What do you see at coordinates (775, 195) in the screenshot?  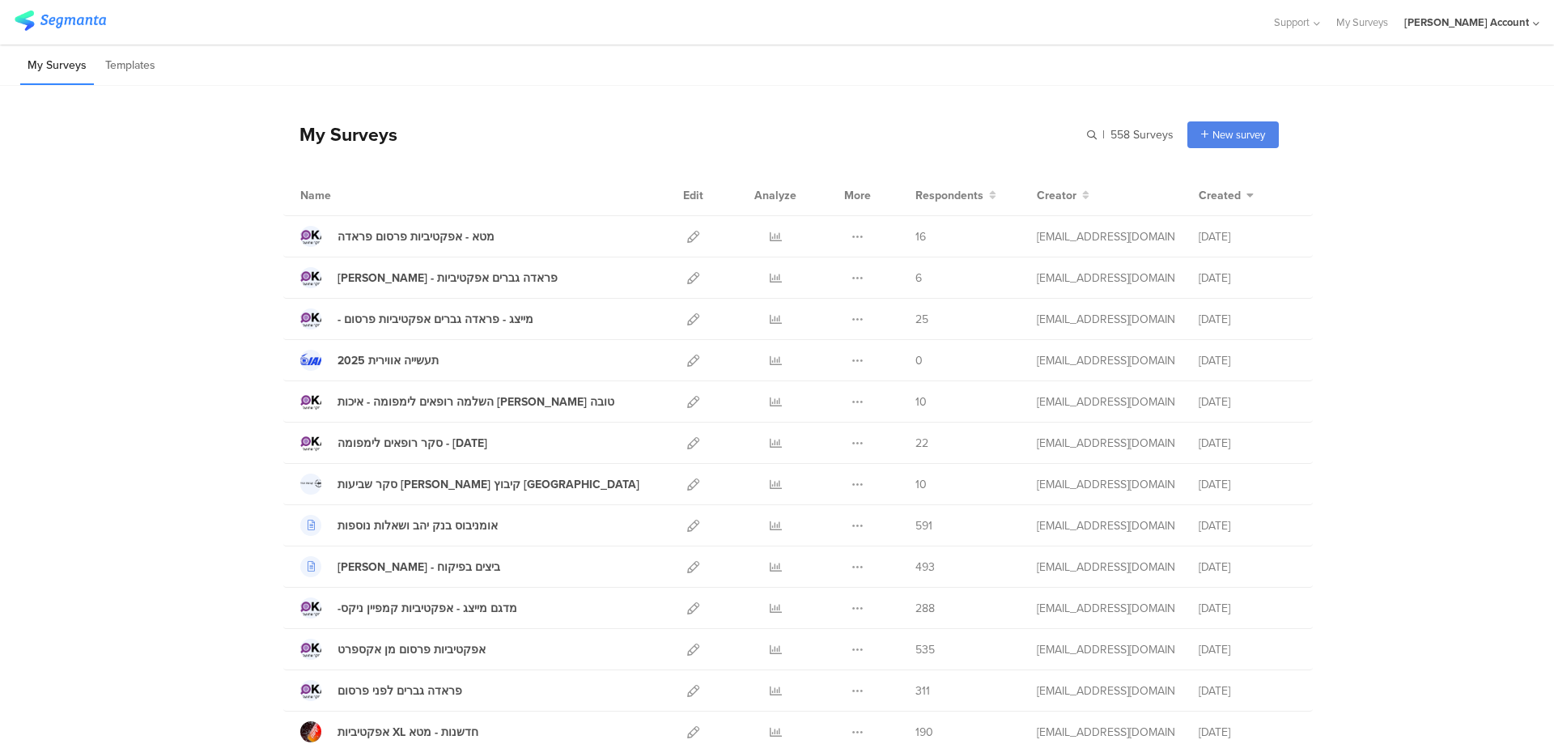 I see `div: Analyze` at bounding box center [775, 195].